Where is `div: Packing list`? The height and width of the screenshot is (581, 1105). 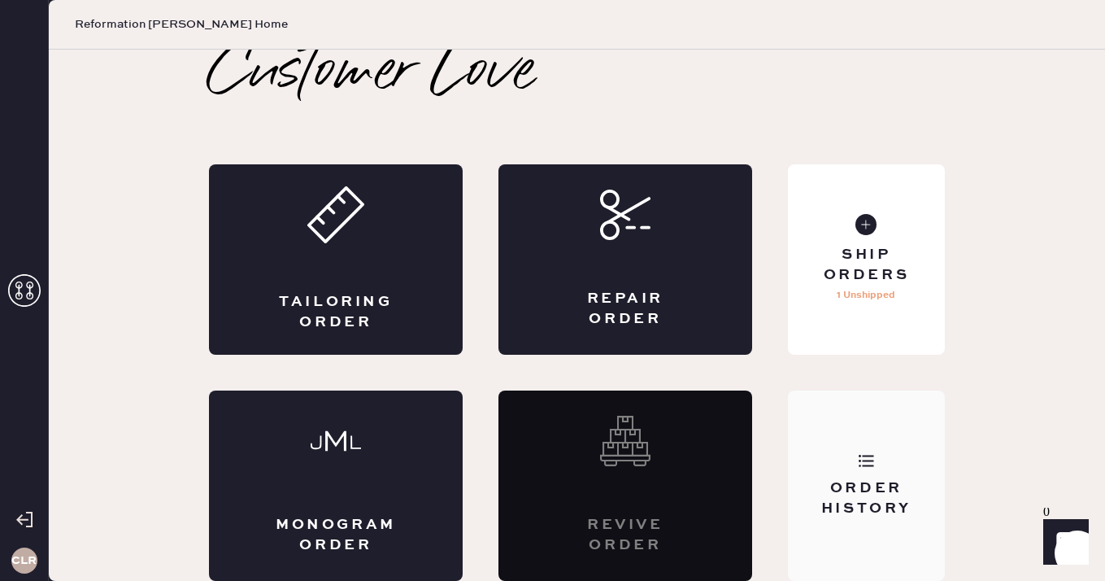
div: Packing list is located at coordinates (551, 108).